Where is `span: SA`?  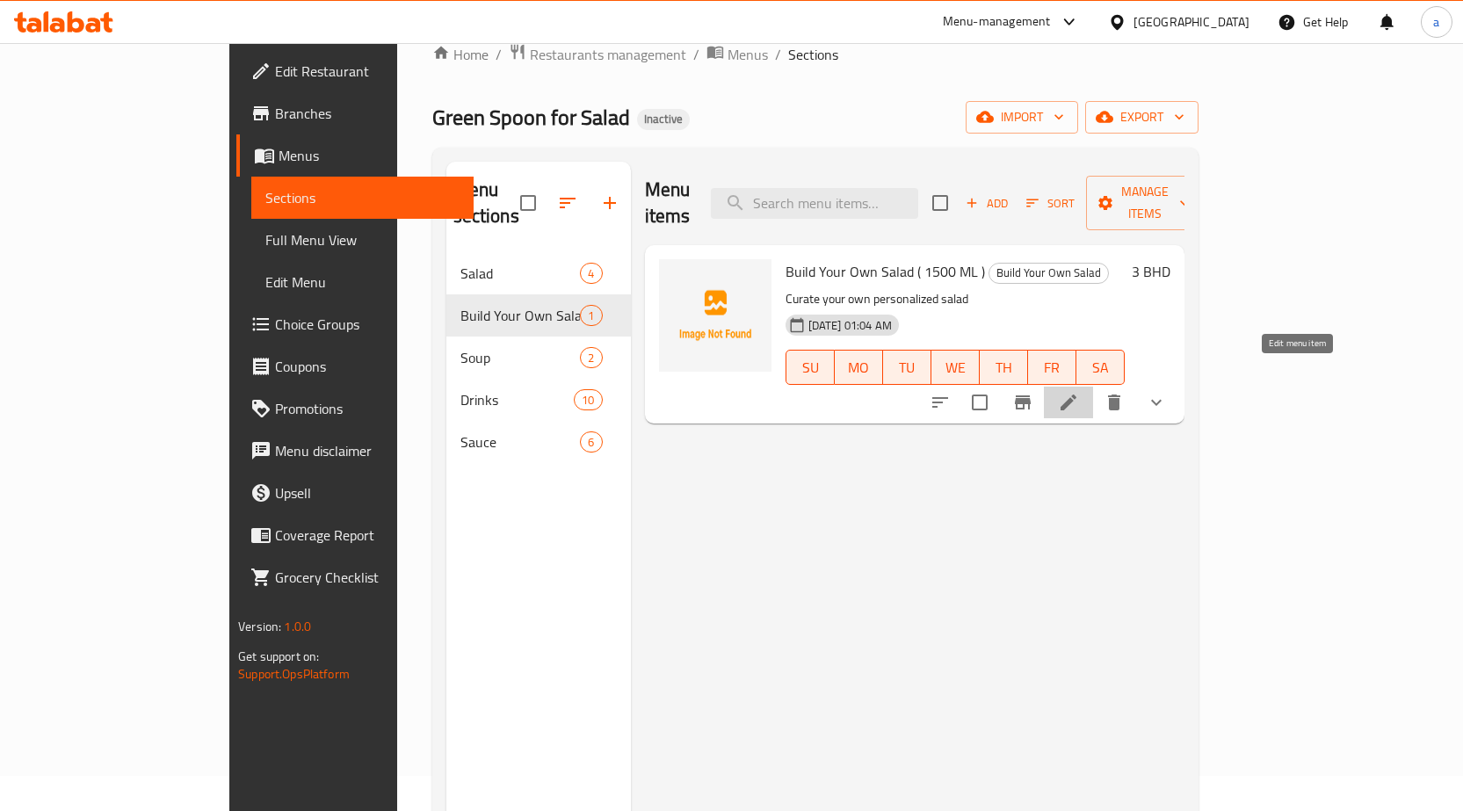
span: SA is located at coordinates (1100, 367).